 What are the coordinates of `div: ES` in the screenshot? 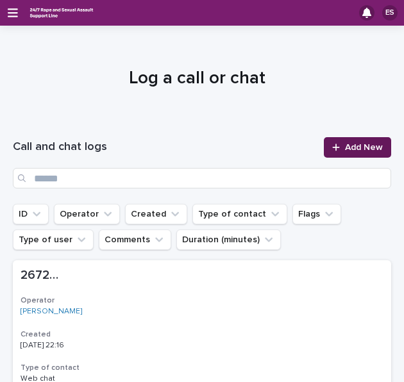 It's located at (390, 13).